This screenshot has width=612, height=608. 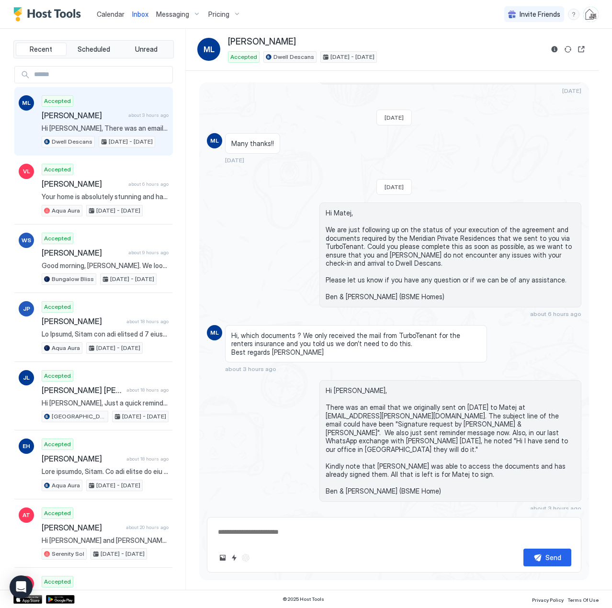 What do you see at coordinates (581, 49) in the screenshot?
I see `button: Open reservation` at bounding box center [581, 49].